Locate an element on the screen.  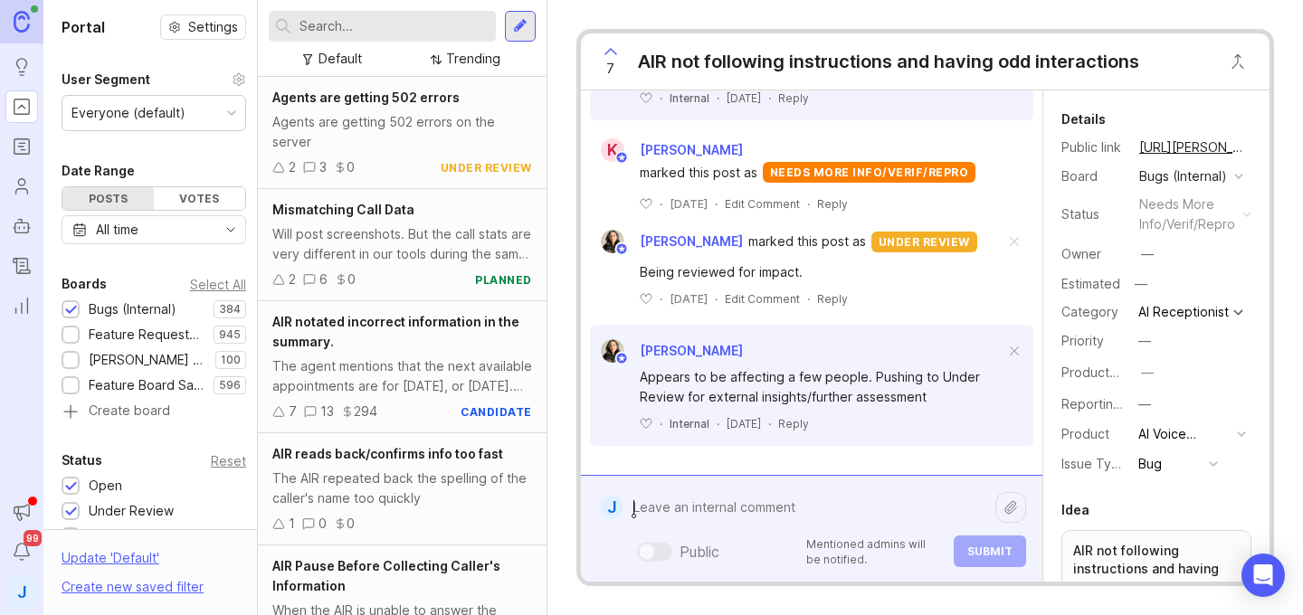
a: Users is located at coordinates (22, 186).